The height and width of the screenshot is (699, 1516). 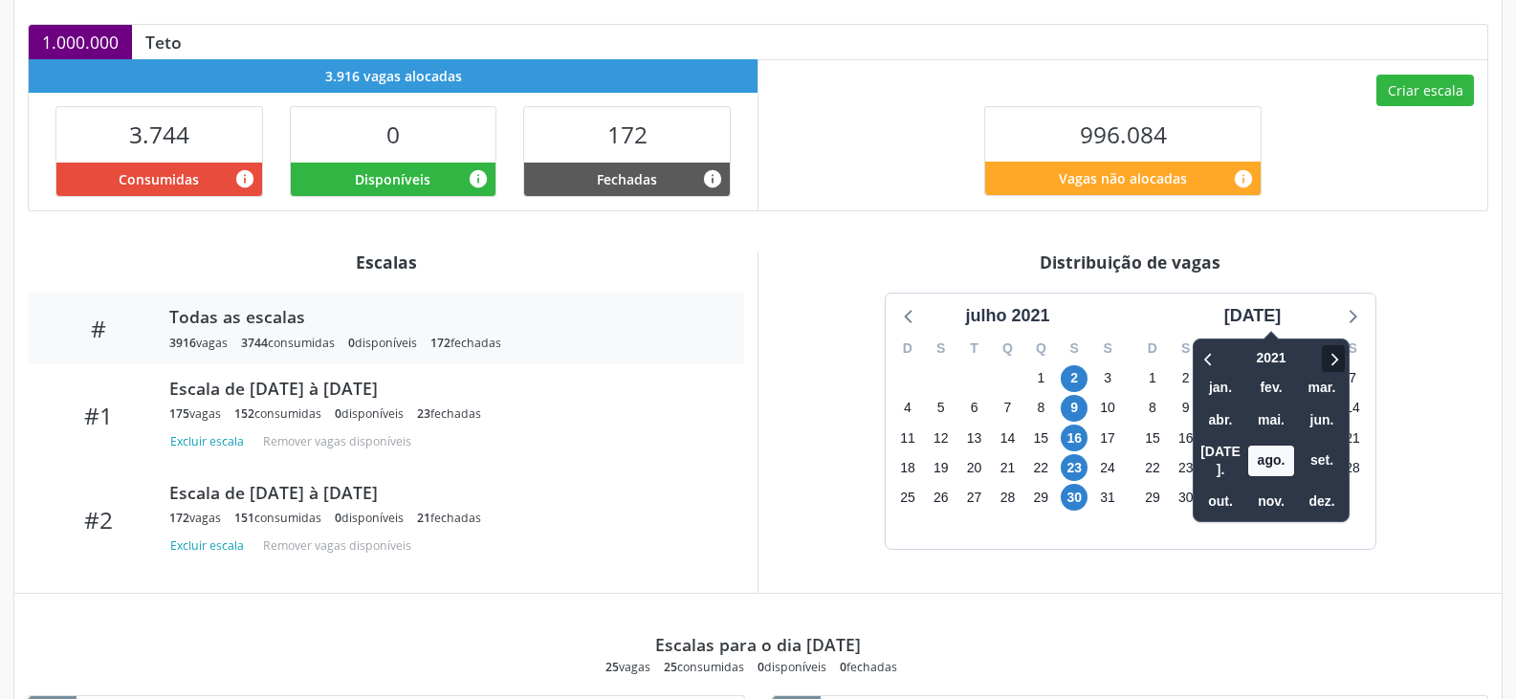 What do you see at coordinates (443, 317) in the screenshot?
I see `div: Todas as escalas` at bounding box center [443, 317].